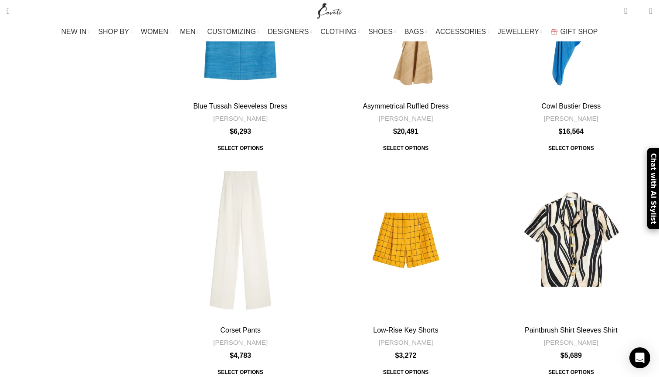 This screenshot has width=659, height=377. Describe the element at coordinates (460, 31) in the screenshot. I see `span: ACCESSORIES` at that location.